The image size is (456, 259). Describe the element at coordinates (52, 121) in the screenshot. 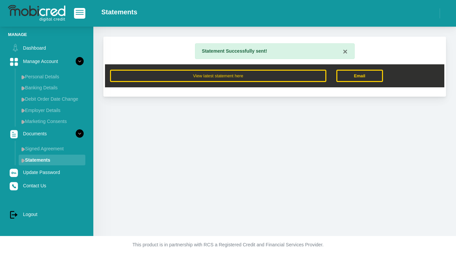

I see `a: Marketing Consents` at that location.